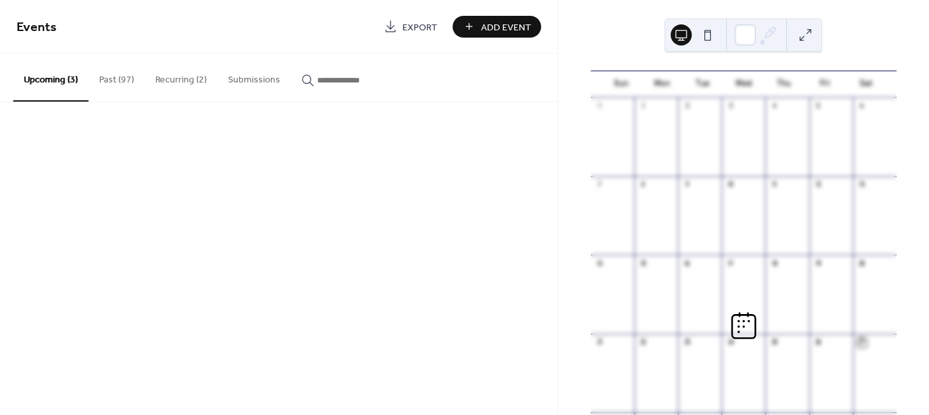  What do you see at coordinates (861, 106) in the screenshot?
I see `div: 6` at bounding box center [861, 106].